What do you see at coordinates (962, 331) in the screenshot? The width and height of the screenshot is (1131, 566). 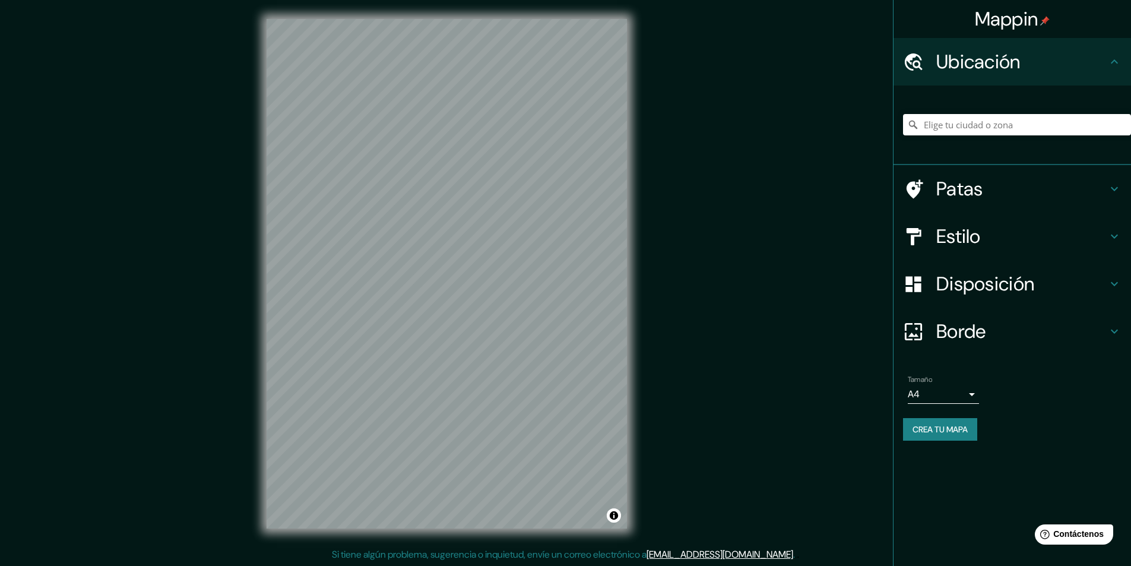 I see `font: Borde` at bounding box center [962, 331].